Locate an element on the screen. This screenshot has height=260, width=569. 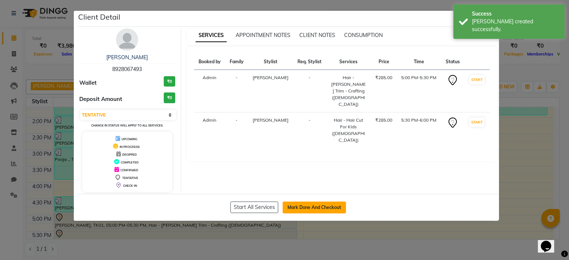
div: Success is located at coordinates (515, 14).